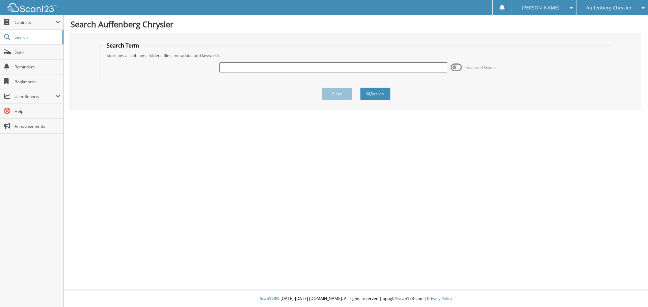 The height and width of the screenshot is (307, 648). I want to click on span: Auffenberg Chrysler, so click(609, 8).